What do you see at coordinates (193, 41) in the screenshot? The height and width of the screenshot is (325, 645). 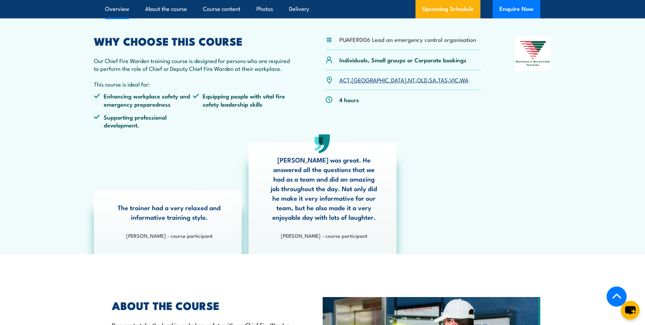 I see `h2: WHY CHOOSE THIS COURSE` at bounding box center [193, 41].